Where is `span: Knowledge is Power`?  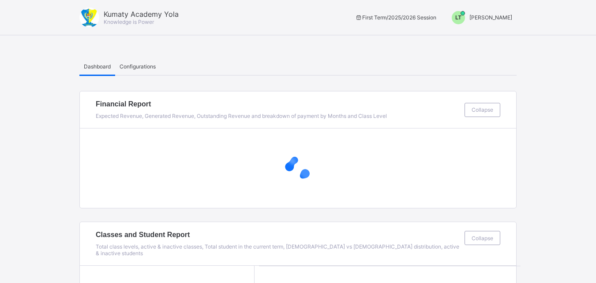 span: Knowledge is Power is located at coordinates (129, 22).